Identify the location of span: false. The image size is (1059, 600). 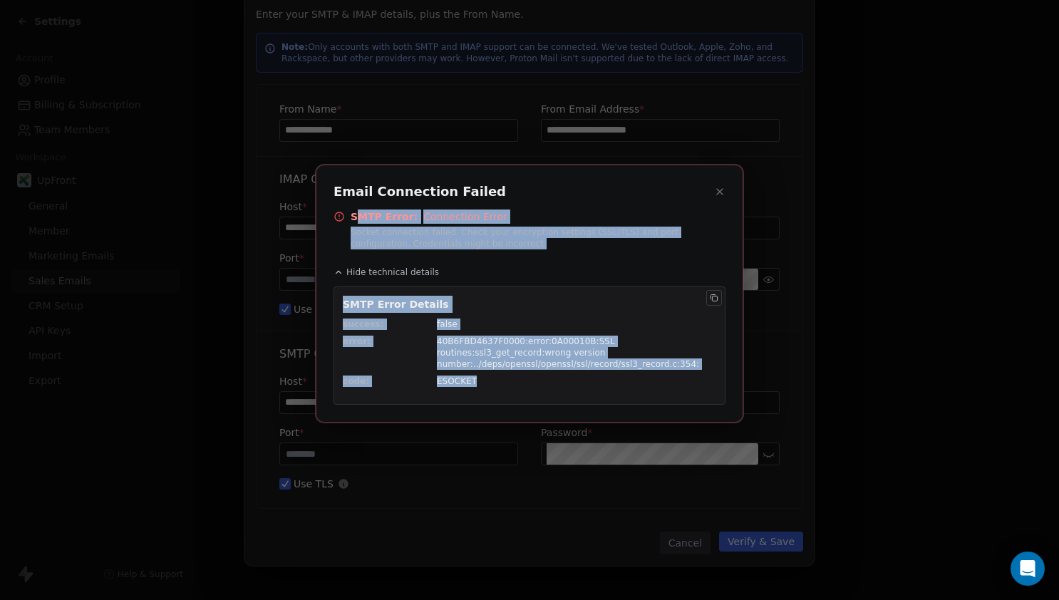
(577, 324).